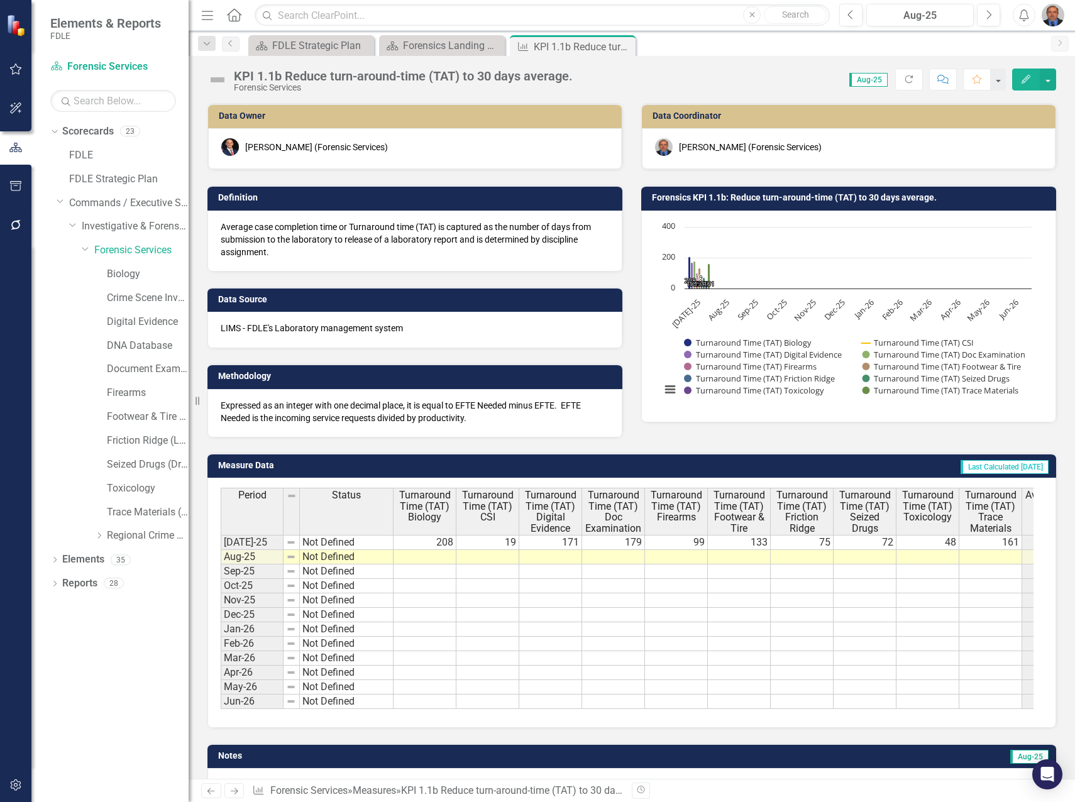 This screenshot has width=1075, height=802. Describe the element at coordinates (252, 701) in the screenshot. I see `td: Jun-26` at that location.